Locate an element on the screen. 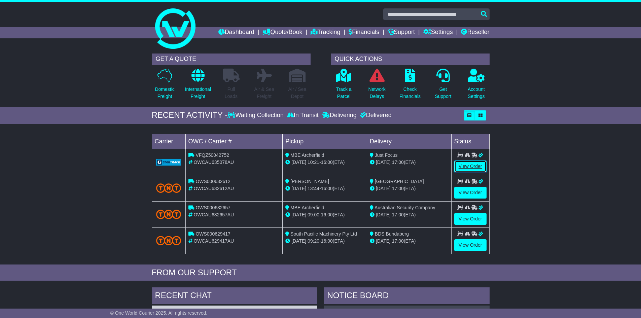  p: Full Loads is located at coordinates (231, 93).